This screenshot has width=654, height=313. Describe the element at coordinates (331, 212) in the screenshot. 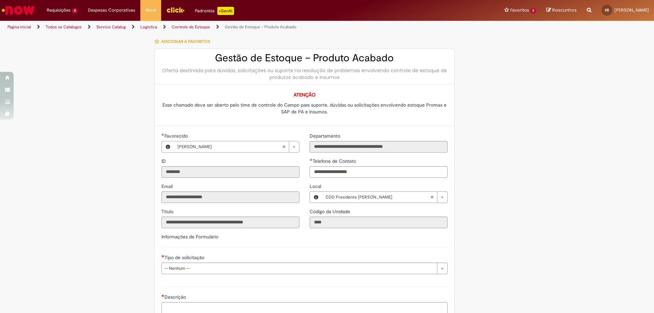

I see `label: Somente leitura - Código da Unidade` at that location.